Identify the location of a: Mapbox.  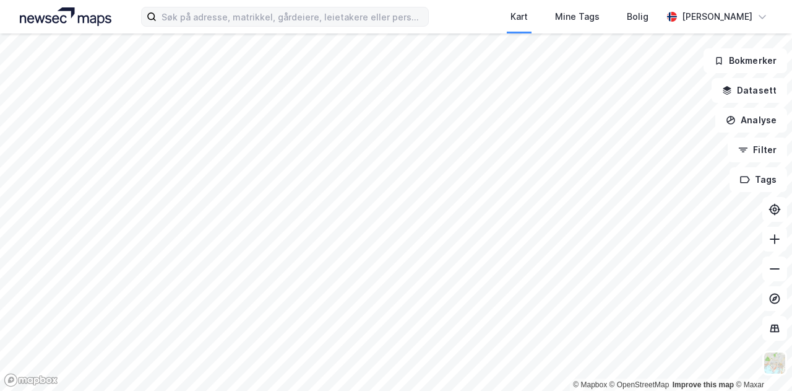
(590, 384).